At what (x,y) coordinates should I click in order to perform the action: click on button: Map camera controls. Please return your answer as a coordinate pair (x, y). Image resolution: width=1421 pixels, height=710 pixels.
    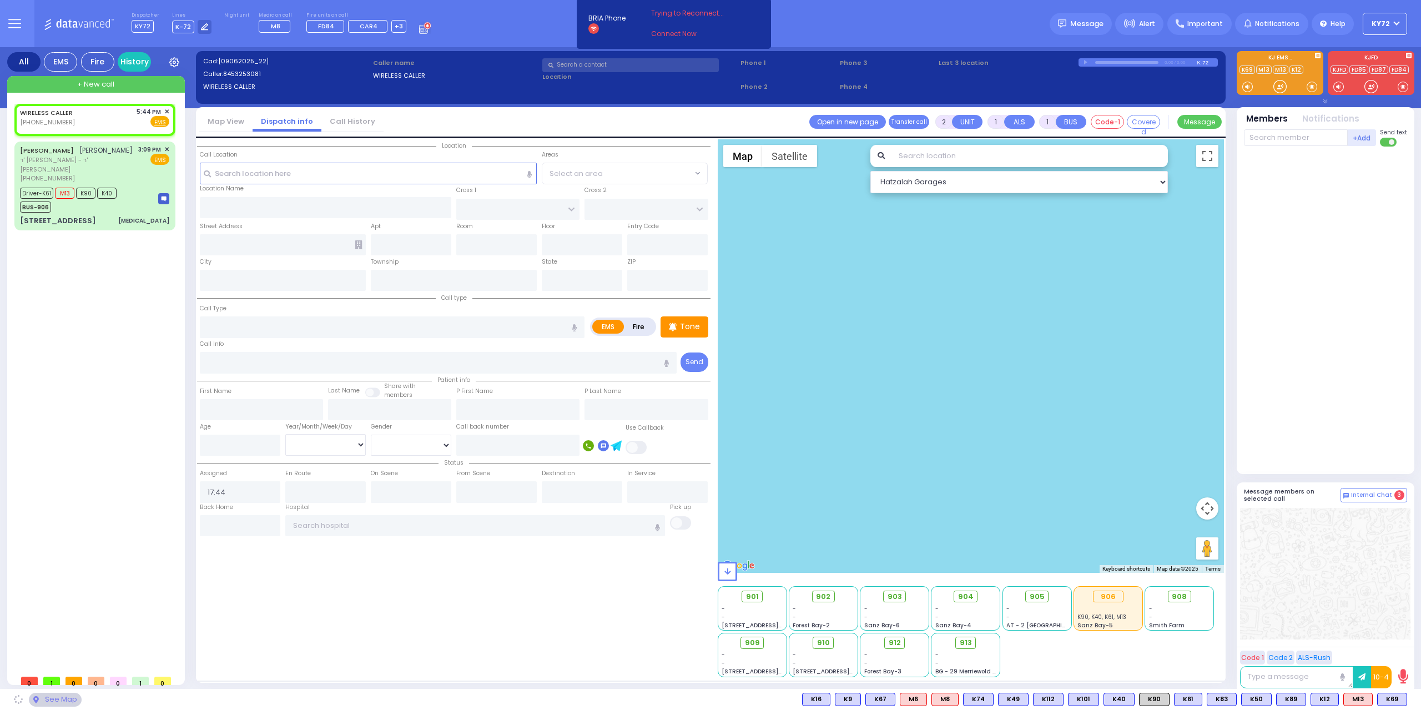
    Looking at the image, I should click on (1207, 508).